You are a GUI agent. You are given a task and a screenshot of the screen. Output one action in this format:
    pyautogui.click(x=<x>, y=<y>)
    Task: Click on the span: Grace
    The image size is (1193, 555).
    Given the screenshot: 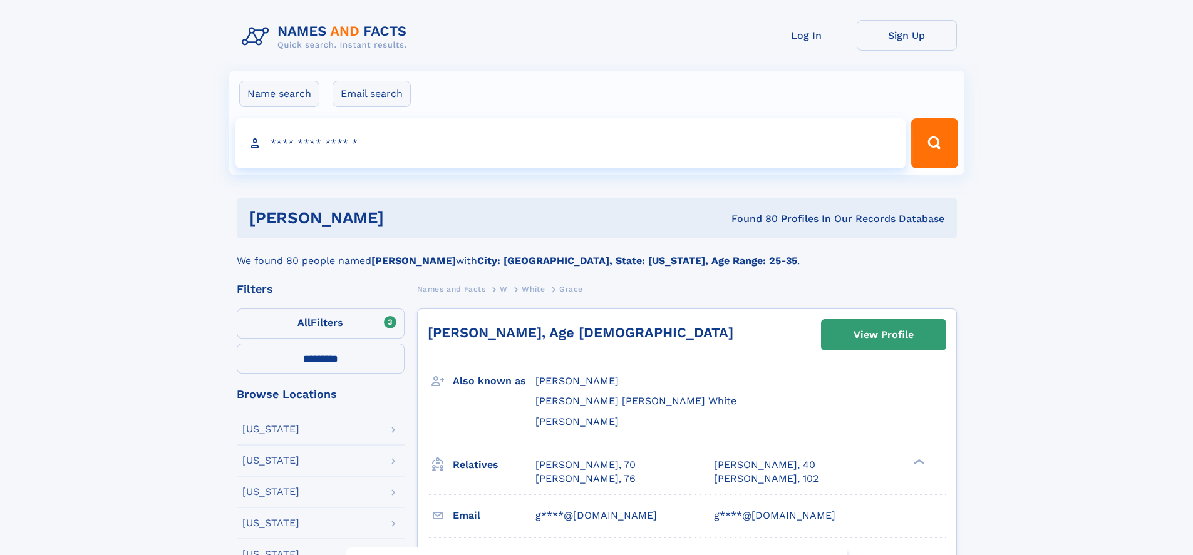 What is the action you would take?
    pyautogui.click(x=571, y=289)
    